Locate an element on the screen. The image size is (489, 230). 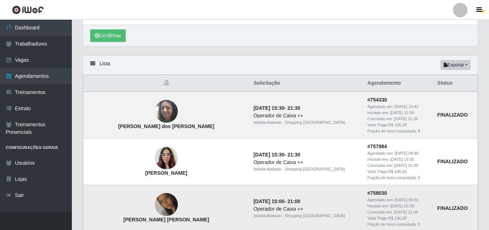
img: Jeanne dos Santos Silva is located at coordinates (166, 111).